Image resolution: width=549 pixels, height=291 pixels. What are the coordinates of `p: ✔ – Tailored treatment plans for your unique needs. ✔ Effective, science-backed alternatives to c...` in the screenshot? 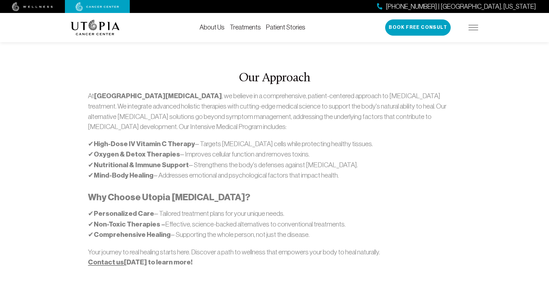 It's located at (274, 225).